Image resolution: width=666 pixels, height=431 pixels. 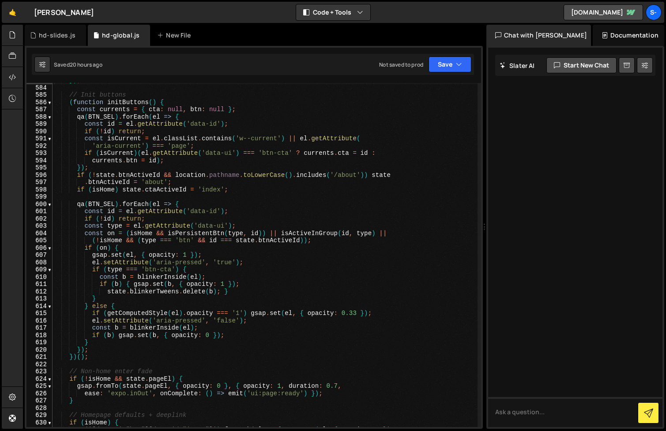 What do you see at coordinates (39, 124) in the screenshot?
I see `div: 589` at bounding box center [39, 124].